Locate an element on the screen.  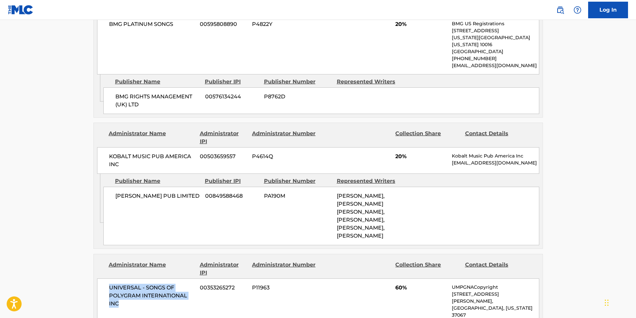
img: MLC Logo is located at coordinates (21, 10).